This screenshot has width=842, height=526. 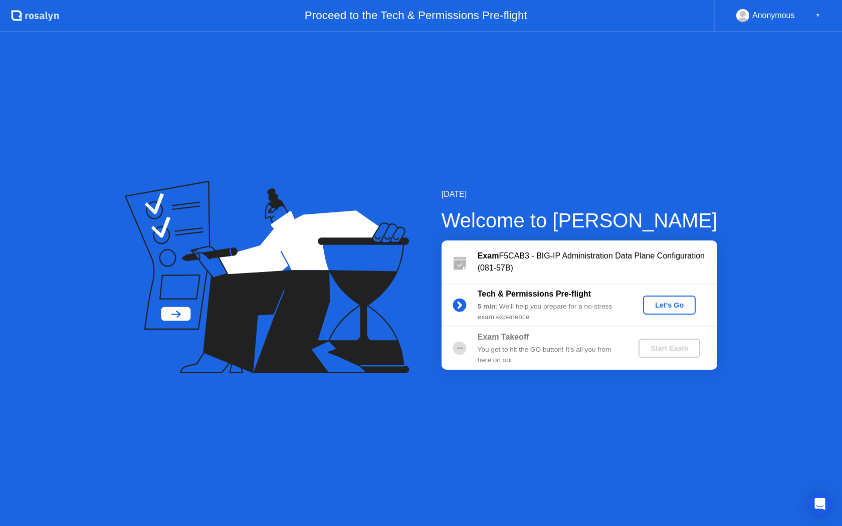 I want to click on b: Tech & Permissions Pre-flight, so click(x=534, y=294).